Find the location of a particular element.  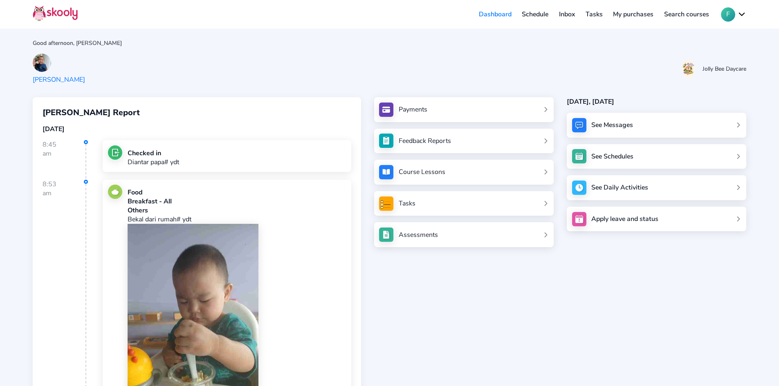

div: Assessments is located at coordinates (418, 235).